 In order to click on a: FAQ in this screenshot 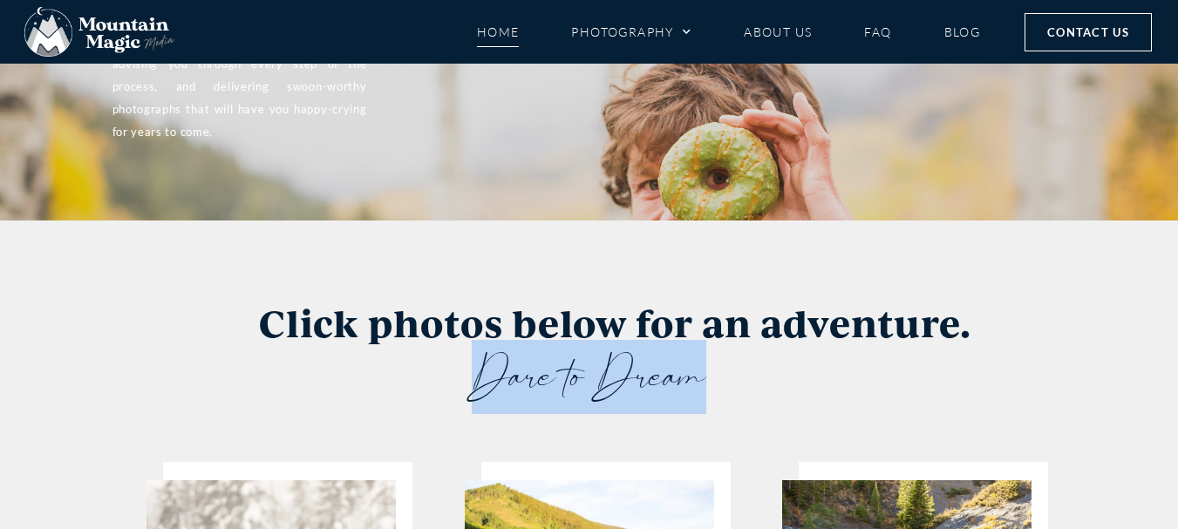, I will do `click(878, 31)`.